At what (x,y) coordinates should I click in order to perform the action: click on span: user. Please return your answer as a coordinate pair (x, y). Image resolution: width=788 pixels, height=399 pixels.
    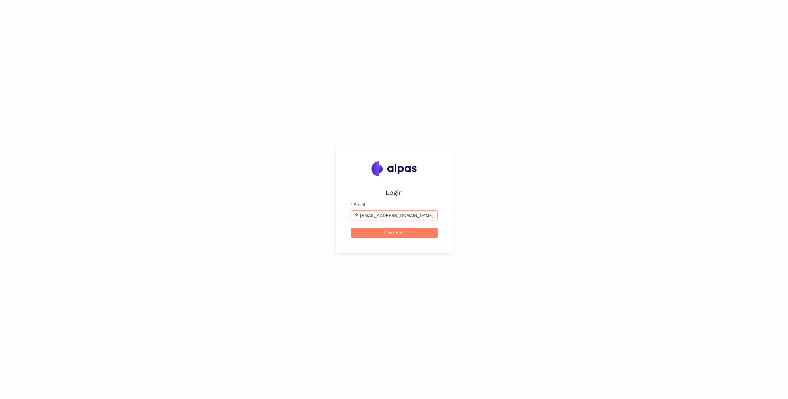
    Looking at the image, I should click on (357, 215).